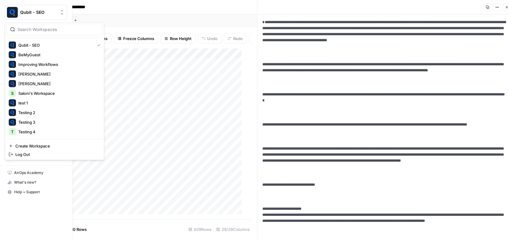 The height and width of the screenshot is (239, 509). What do you see at coordinates (200, 229) in the screenshot?
I see `div: 829 Rows` at bounding box center [200, 229].